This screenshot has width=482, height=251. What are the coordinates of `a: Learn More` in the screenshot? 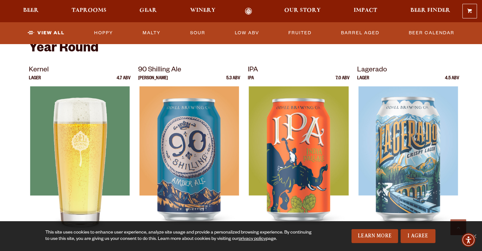 It's located at (375, 236).